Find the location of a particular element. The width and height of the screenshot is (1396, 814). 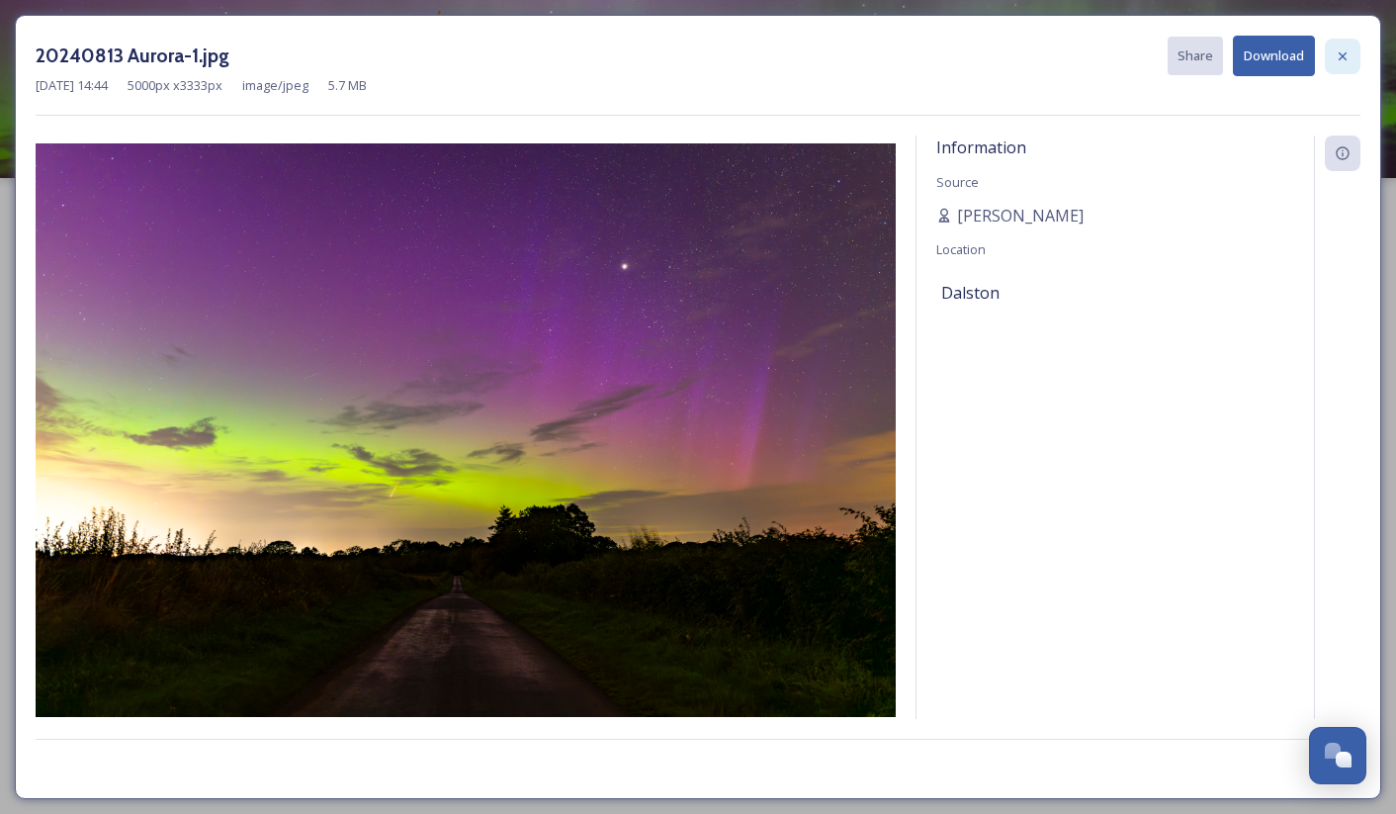

button: Download is located at coordinates (1274, 55).